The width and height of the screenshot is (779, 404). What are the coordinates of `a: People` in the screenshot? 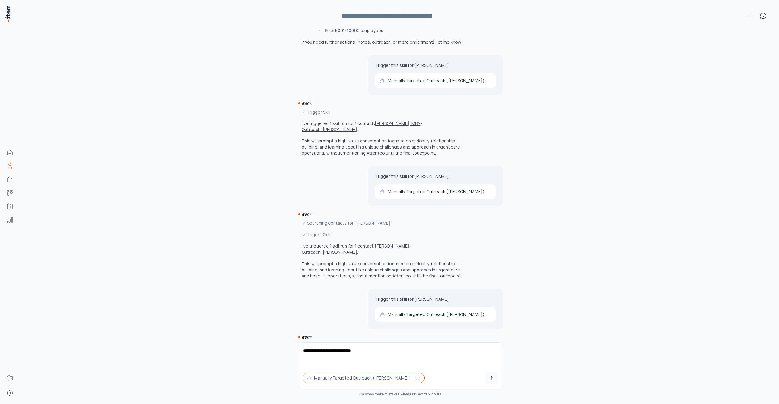 It's located at (10, 166).